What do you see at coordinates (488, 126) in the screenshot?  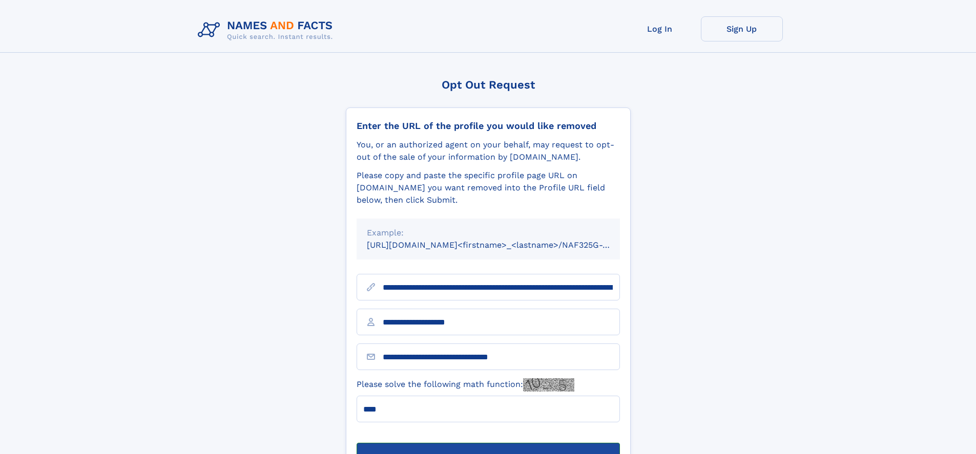 I see `div: Enter the URL of the profile you would like removed` at bounding box center [488, 126].